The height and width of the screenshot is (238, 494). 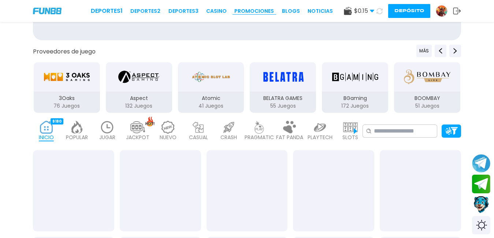 What do you see at coordinates (320, 127) in the screenshot?
I see `img: playtech_light.webp` at bounding box center [320, 127].